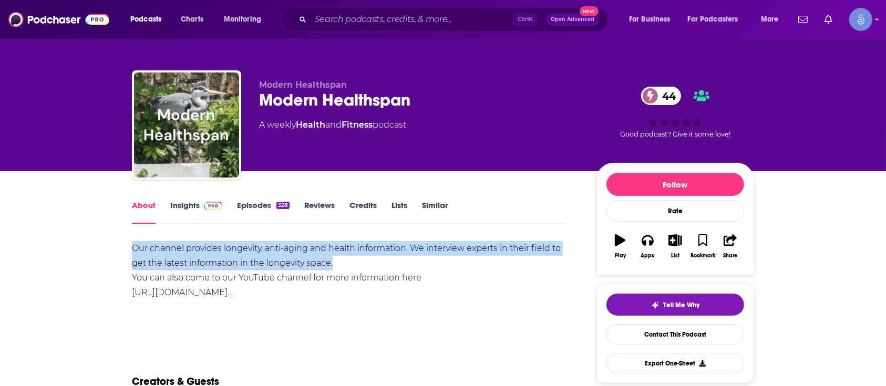  Describe the element at coordinates (303, 85) in the screenshot. I see `span: Modern Healthspan` at that location.